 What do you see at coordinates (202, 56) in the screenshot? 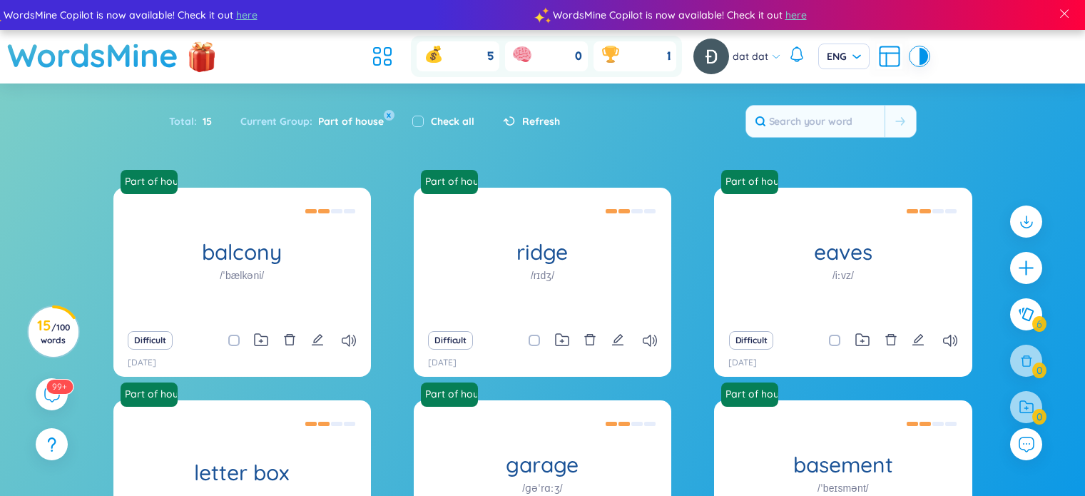
I see `img: flashSalesIcon.a7f4f837.png` at bounding box center [202, 56].